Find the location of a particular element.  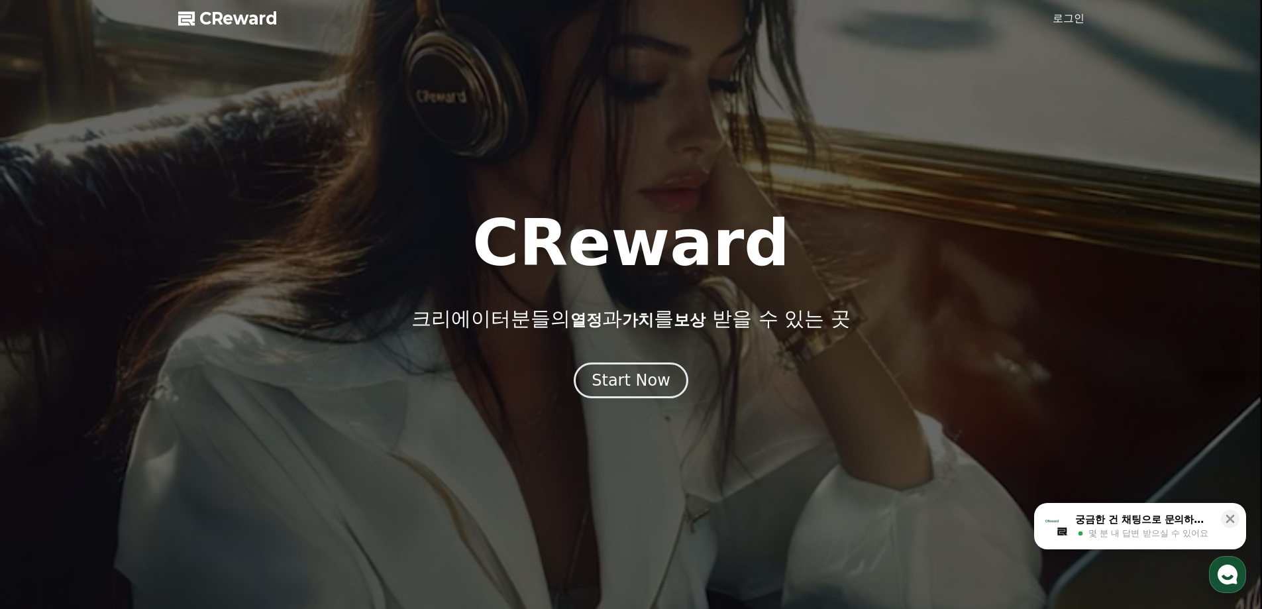

a: CReward is located at coordinates (228, 19).